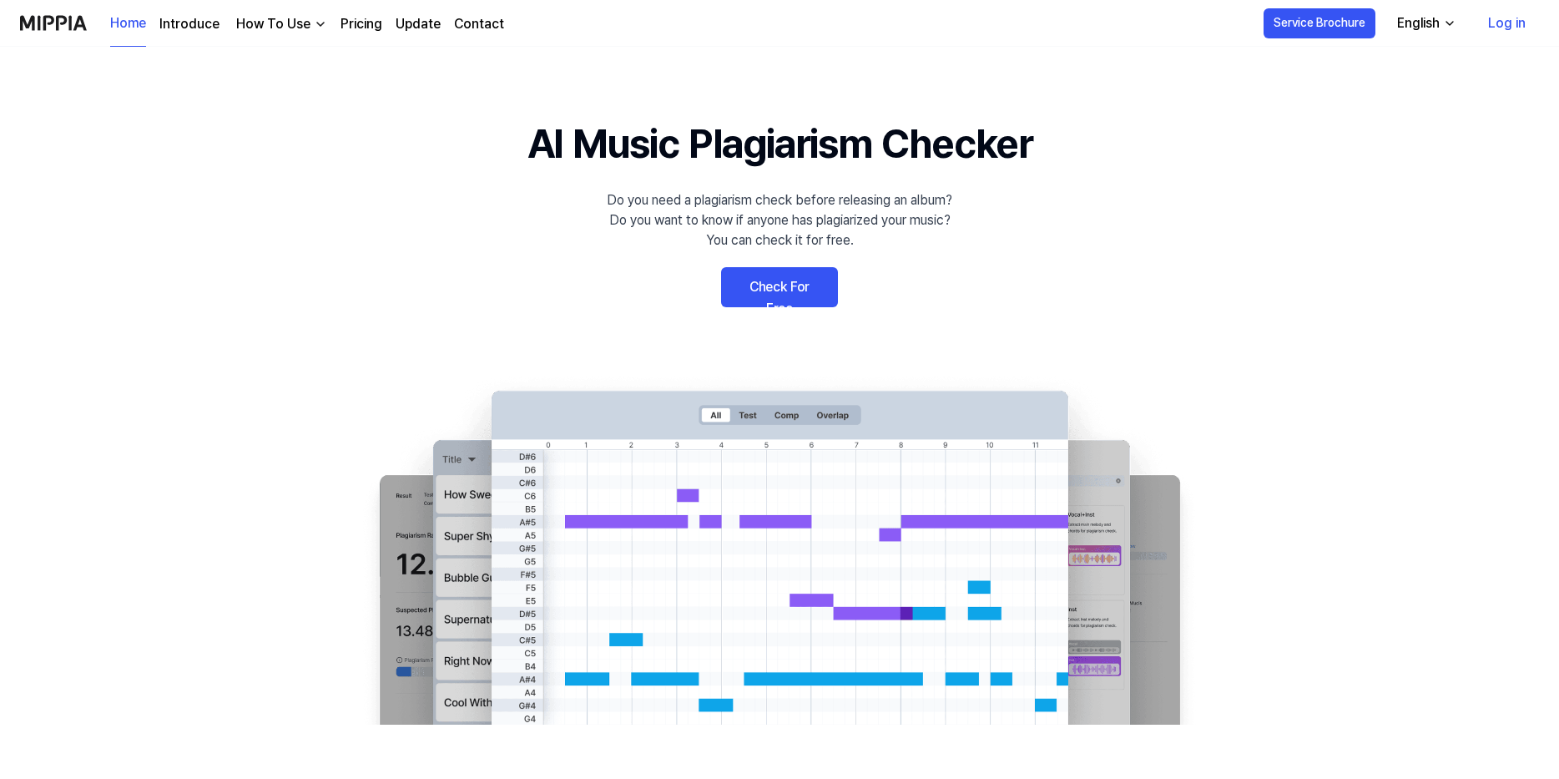  What do you see at coordinates (280, 24) in the screenshot?
I see `button: How To Use` at bounding box center [280, 24].